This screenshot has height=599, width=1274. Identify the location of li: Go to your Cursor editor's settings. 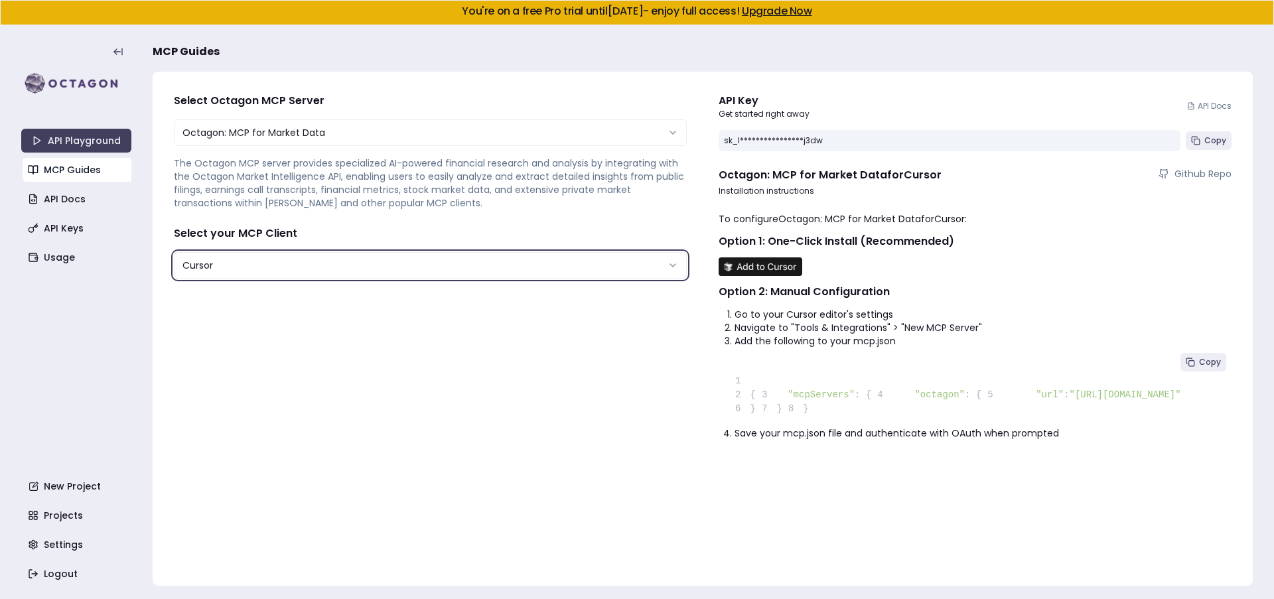
(983, 315).